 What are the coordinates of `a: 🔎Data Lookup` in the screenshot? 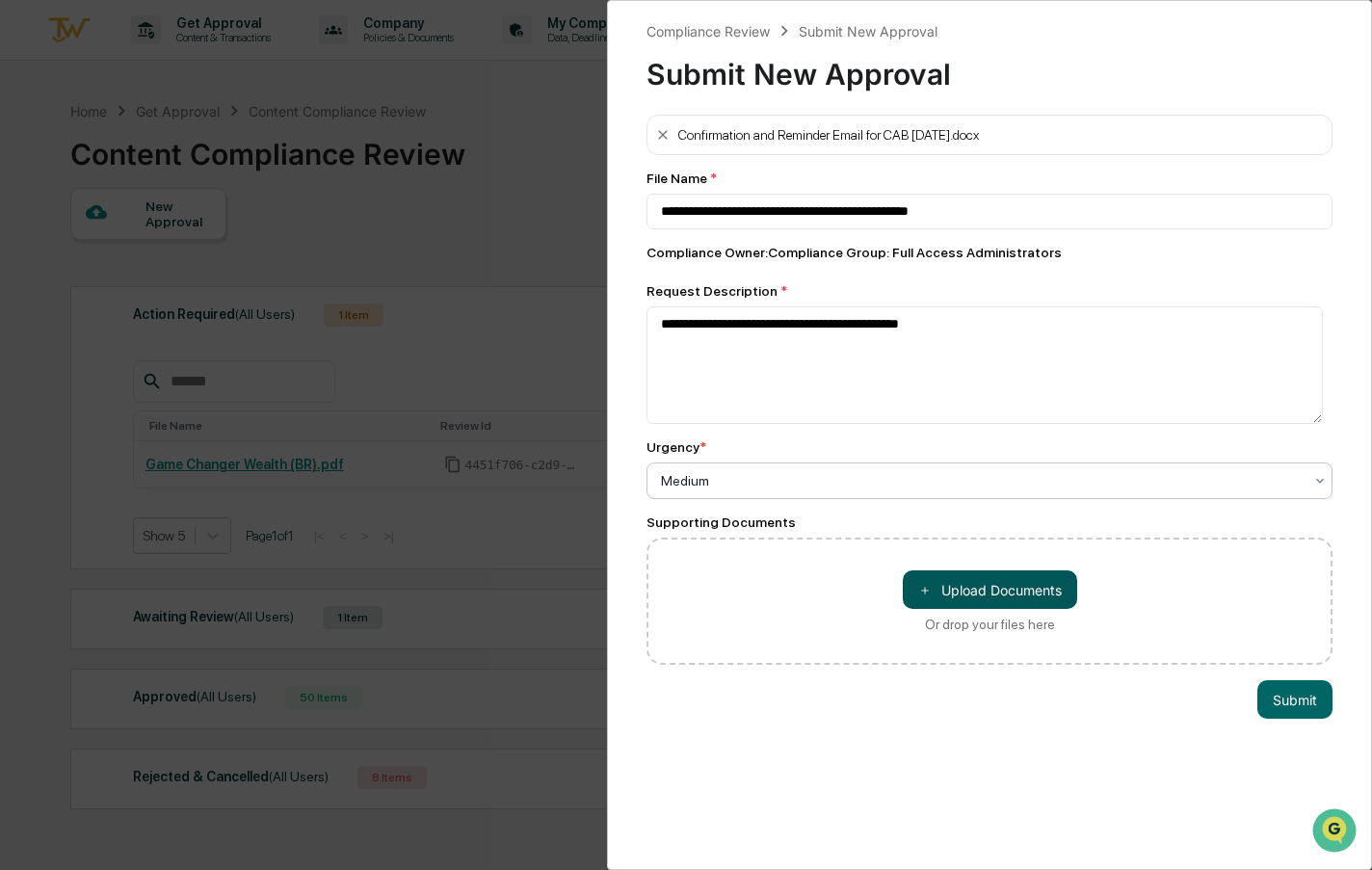 It's located at (71, 289).